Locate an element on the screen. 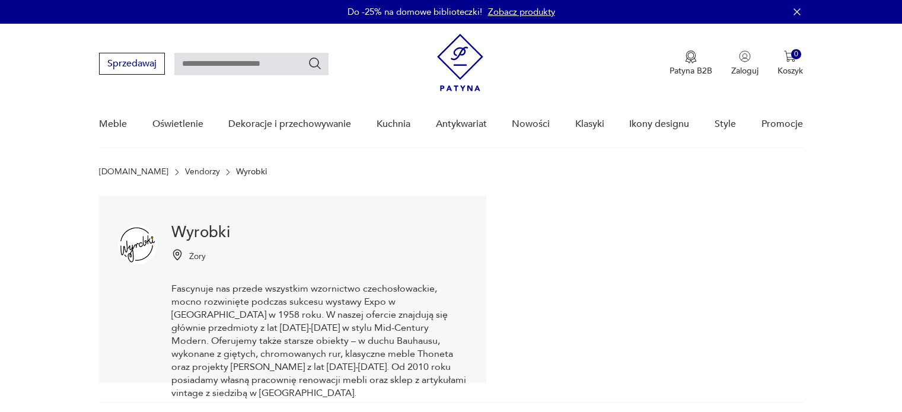 The height and width of the screenshot is (412, 902). button: Zaloguj is located at coordinates (745, 63).